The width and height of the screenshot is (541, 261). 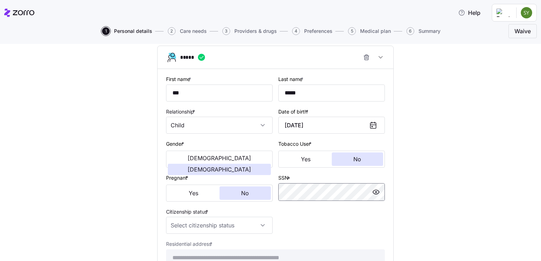 I want to click on button: Help, so click(x=469, y=13).